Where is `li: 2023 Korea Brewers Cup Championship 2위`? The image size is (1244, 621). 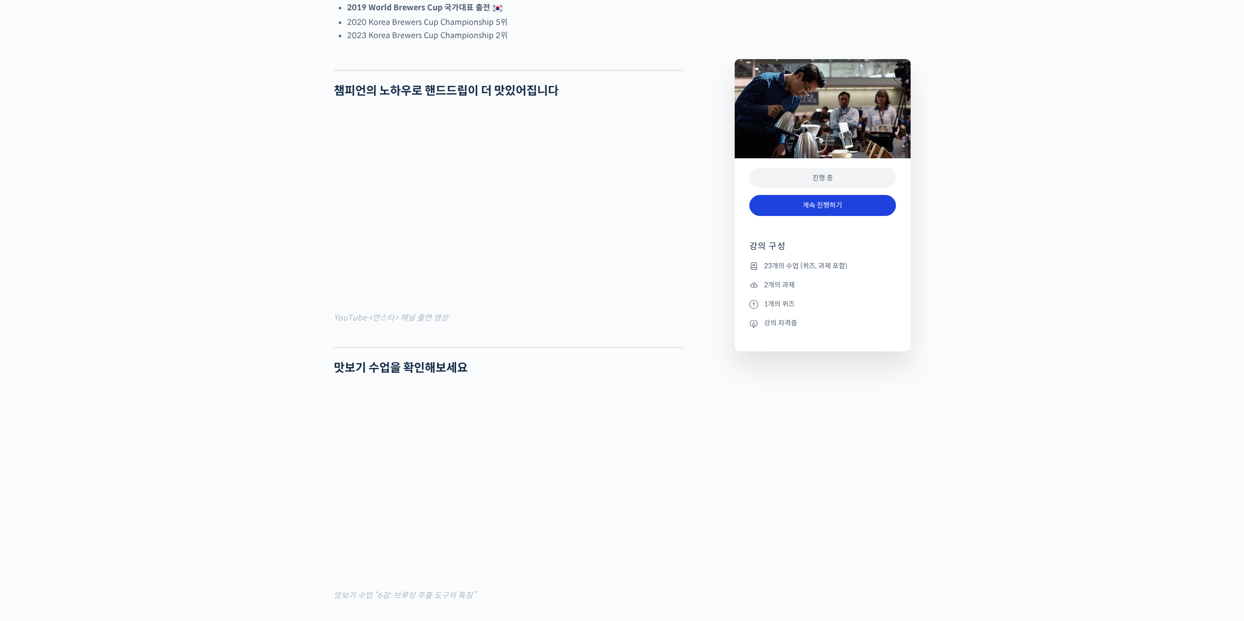 li: 2023 Korea Brewers Cup Championship 2위 is located at coordinates (515, 35).